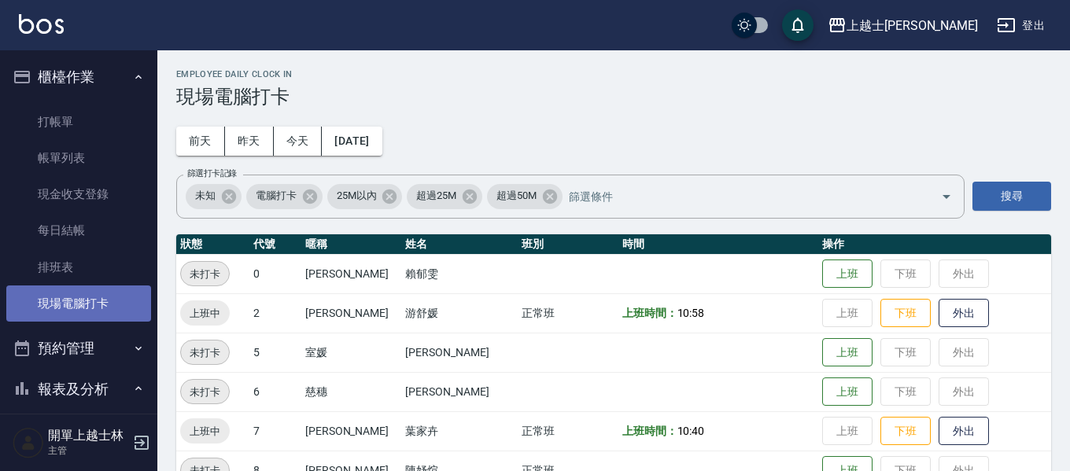  What do you see at coordinates (212, 245) in the screenshot?
I see `th: 狀態` at bounding box center [212, 245].